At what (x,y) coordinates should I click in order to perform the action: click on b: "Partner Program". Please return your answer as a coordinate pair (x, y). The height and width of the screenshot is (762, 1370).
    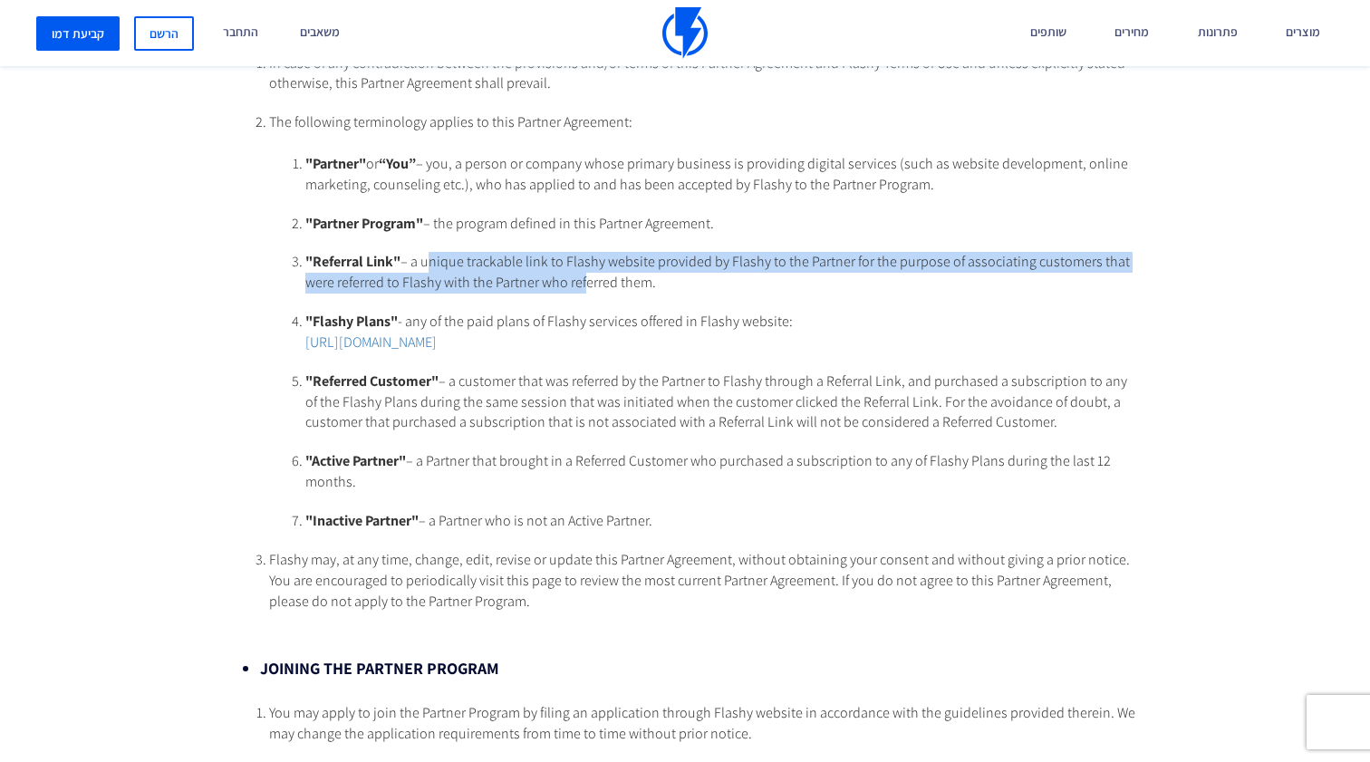
    Looking at the image, I should click on (364, 223).